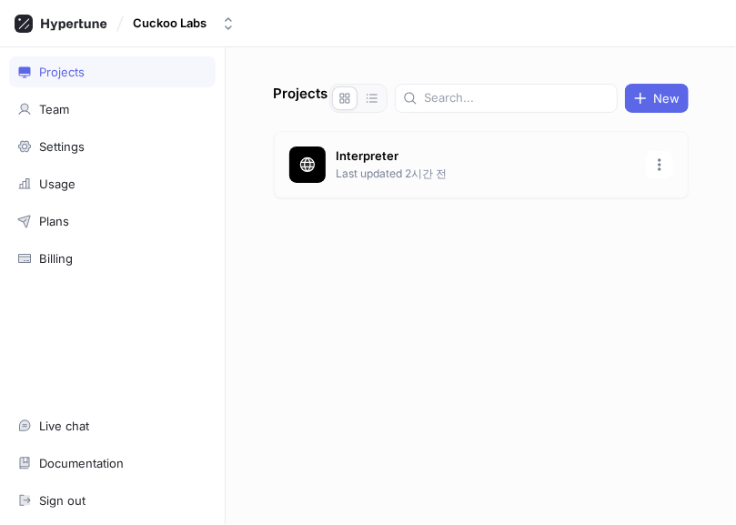  I want to click on button: Cuckoo Labs, so click(184, 23).